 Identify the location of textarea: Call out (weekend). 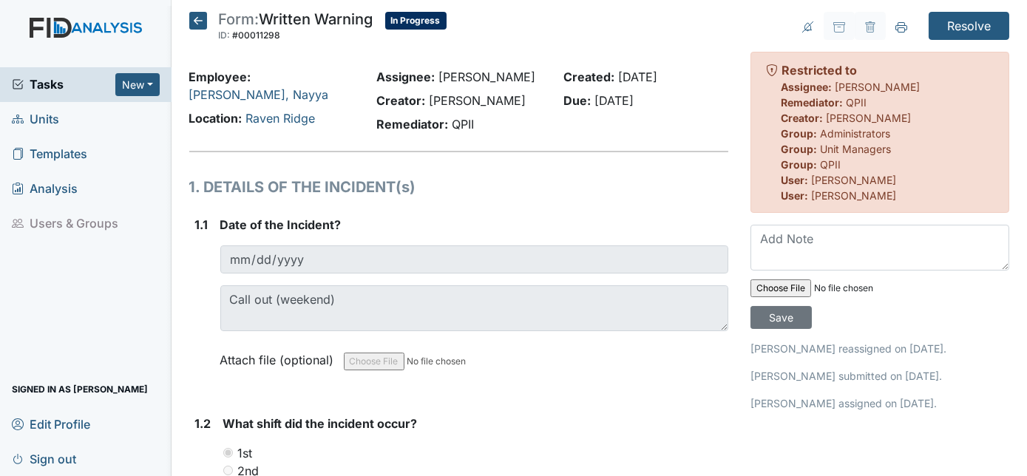
(475, 308).